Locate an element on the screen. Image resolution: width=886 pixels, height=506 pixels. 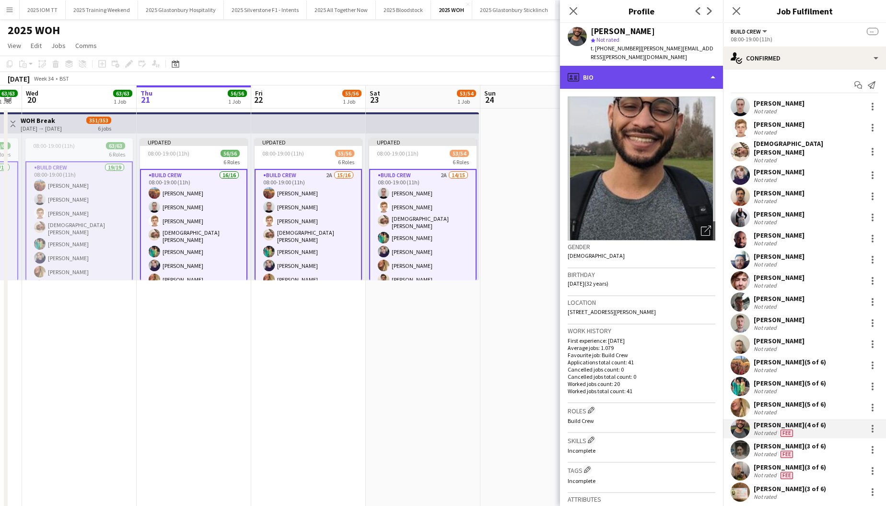
span: 351/353 is located at coordinates (99, 120).